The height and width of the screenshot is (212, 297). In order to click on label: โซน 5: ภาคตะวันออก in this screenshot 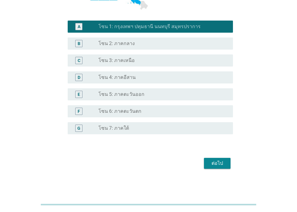, I will do `click(121, 94)`.